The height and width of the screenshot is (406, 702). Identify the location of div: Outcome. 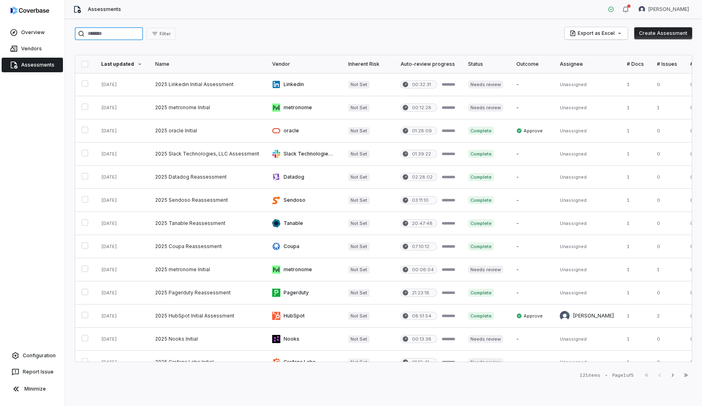
(531, 64).